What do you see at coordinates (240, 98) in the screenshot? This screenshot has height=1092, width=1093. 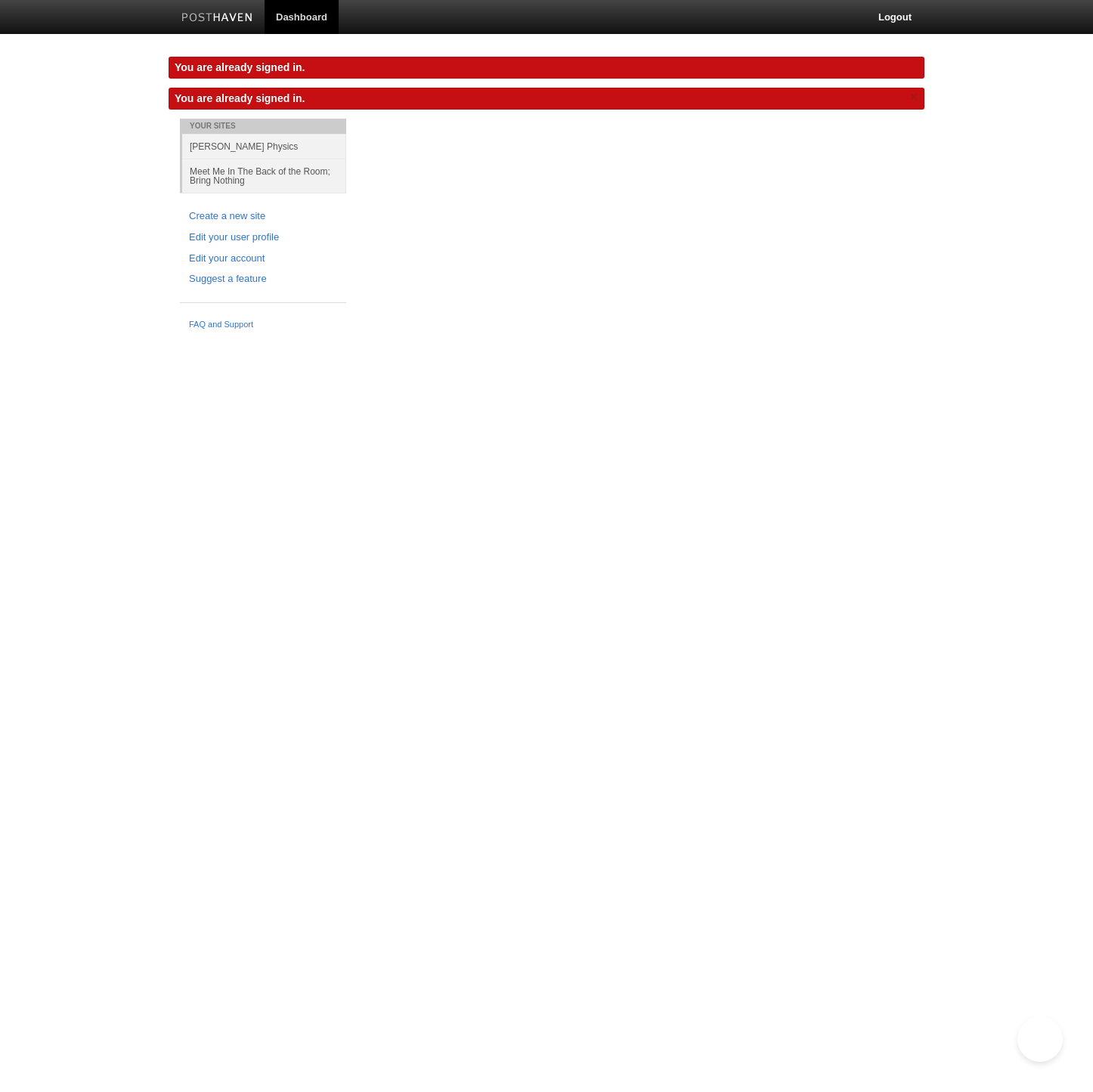 I see `span: You are already signed in.` at bounding box center [240, 98].